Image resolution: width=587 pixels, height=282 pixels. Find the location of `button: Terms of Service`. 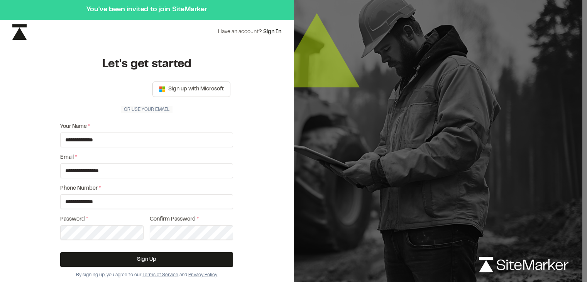

button: Terms of Service is located at coordinates (160, 275).